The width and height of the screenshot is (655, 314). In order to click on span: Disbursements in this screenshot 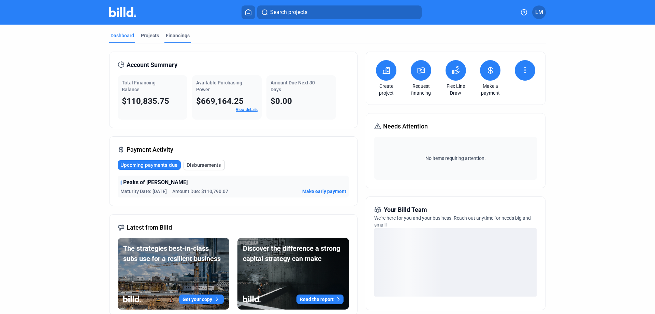, I will do `click(204, 165)`.